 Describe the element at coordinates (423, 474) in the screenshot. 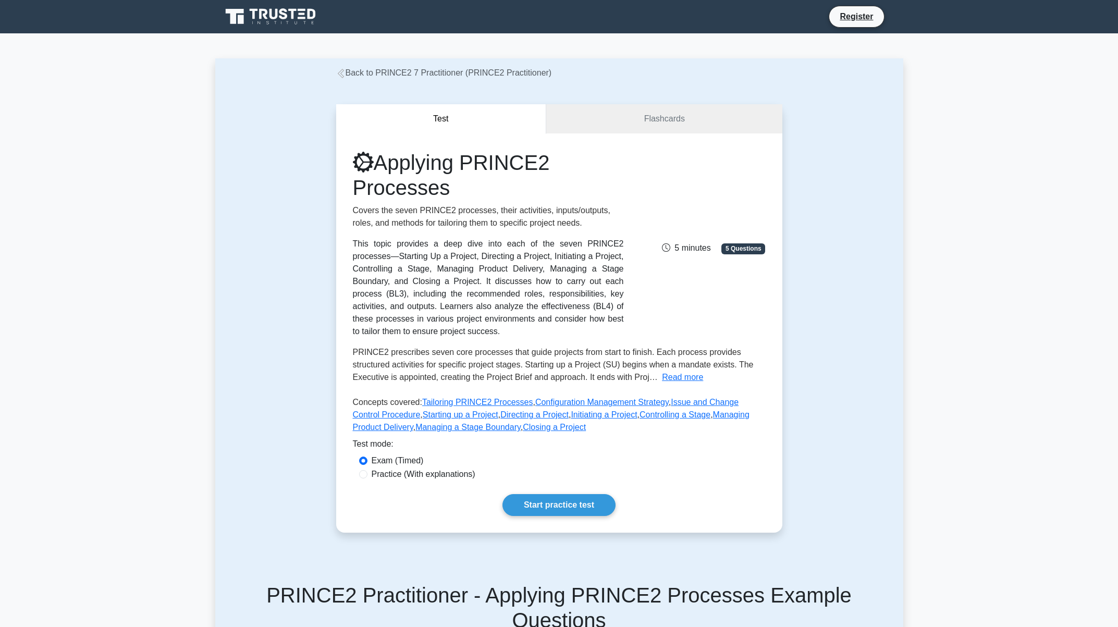

I see `label: Practice (With explanations)` at that location.